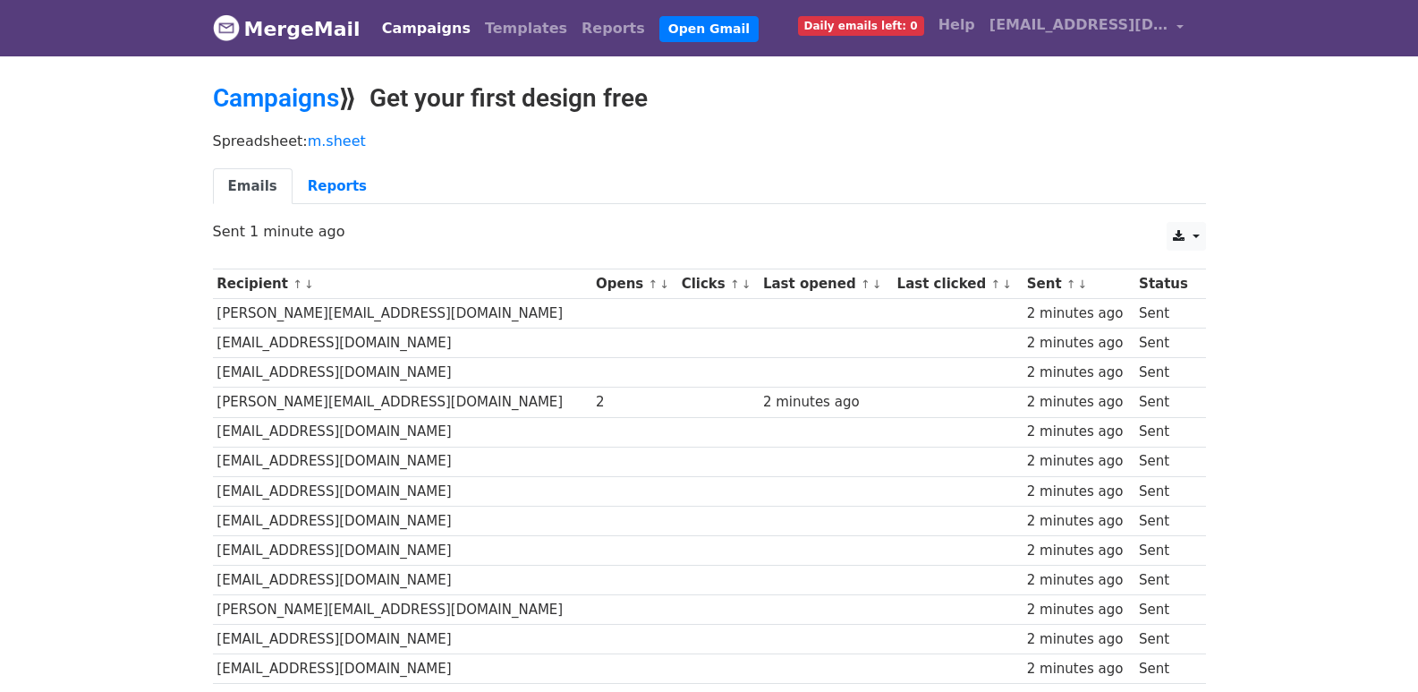 Image resolution: width=1418 pixels, height=692 pixels. Describe the element at coordinates (1165, 284) in the screenshot. I see `th: Status` at that location.